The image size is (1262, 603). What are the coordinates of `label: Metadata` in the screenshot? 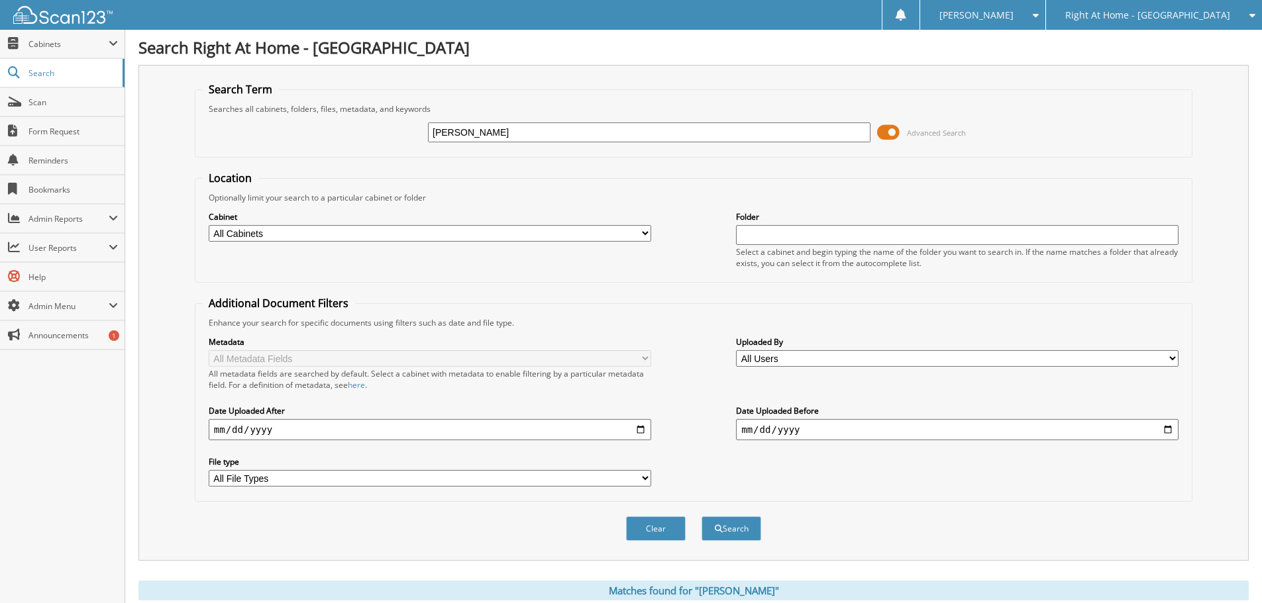 It's located at (430, 342).